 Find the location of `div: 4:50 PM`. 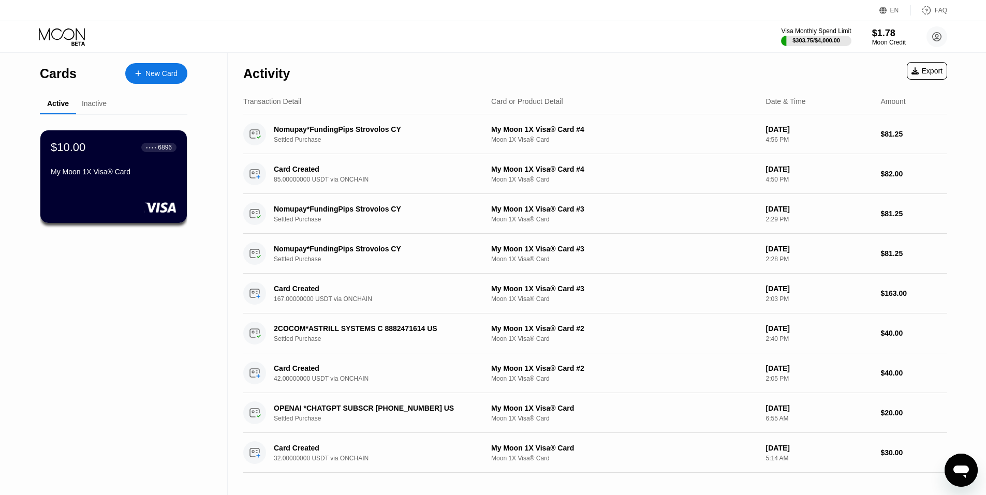

div: 4:50 PM is located at coordinates (819, 180).